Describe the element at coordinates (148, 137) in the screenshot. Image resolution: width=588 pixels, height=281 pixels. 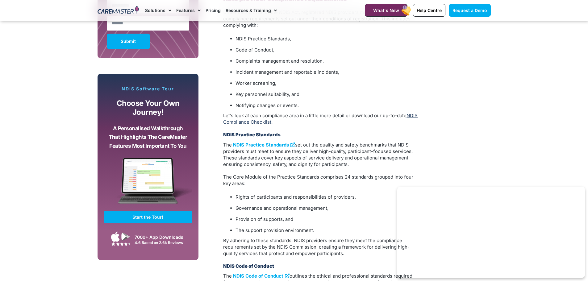
I see `p: A personalised walkthrough that highlights the CareMaster features most important to you` at that location.